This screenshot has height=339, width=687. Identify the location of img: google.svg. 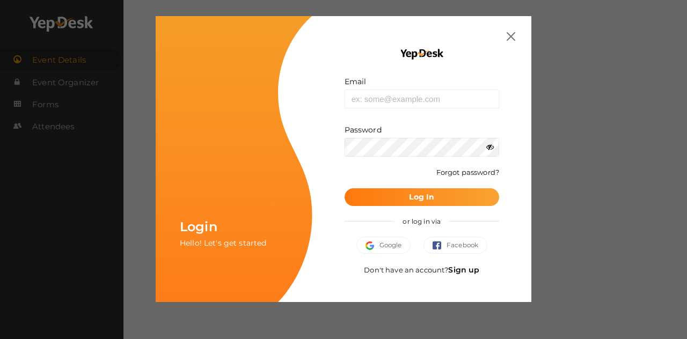
(372, 246).